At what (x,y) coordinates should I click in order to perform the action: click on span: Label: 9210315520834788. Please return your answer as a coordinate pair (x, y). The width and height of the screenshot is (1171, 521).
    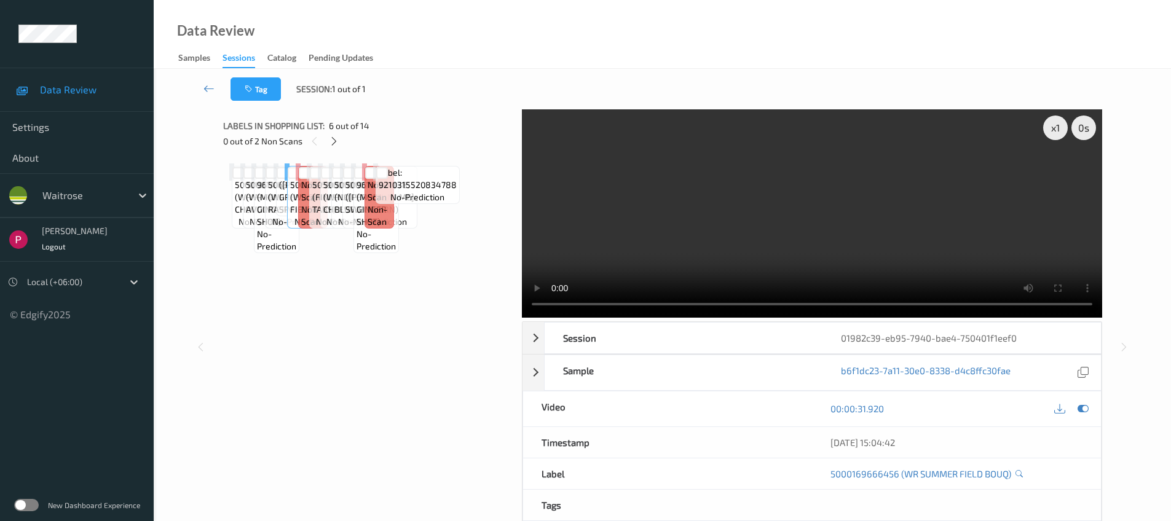
    Looking at the image, I should click on (417, 179).